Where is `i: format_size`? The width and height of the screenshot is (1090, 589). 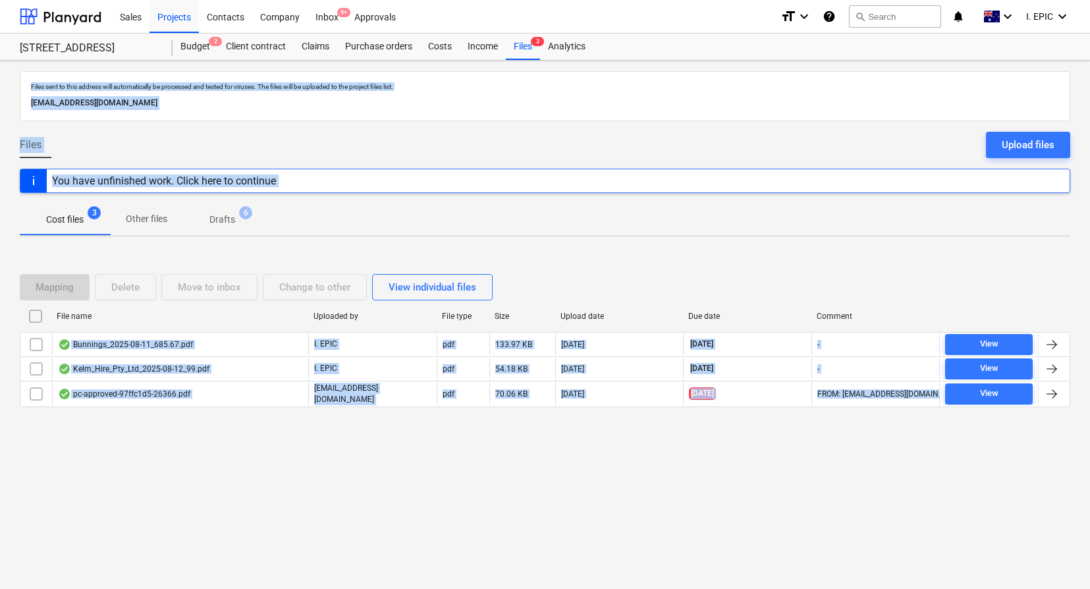
i: format_size is located at coordinates (788, 16).